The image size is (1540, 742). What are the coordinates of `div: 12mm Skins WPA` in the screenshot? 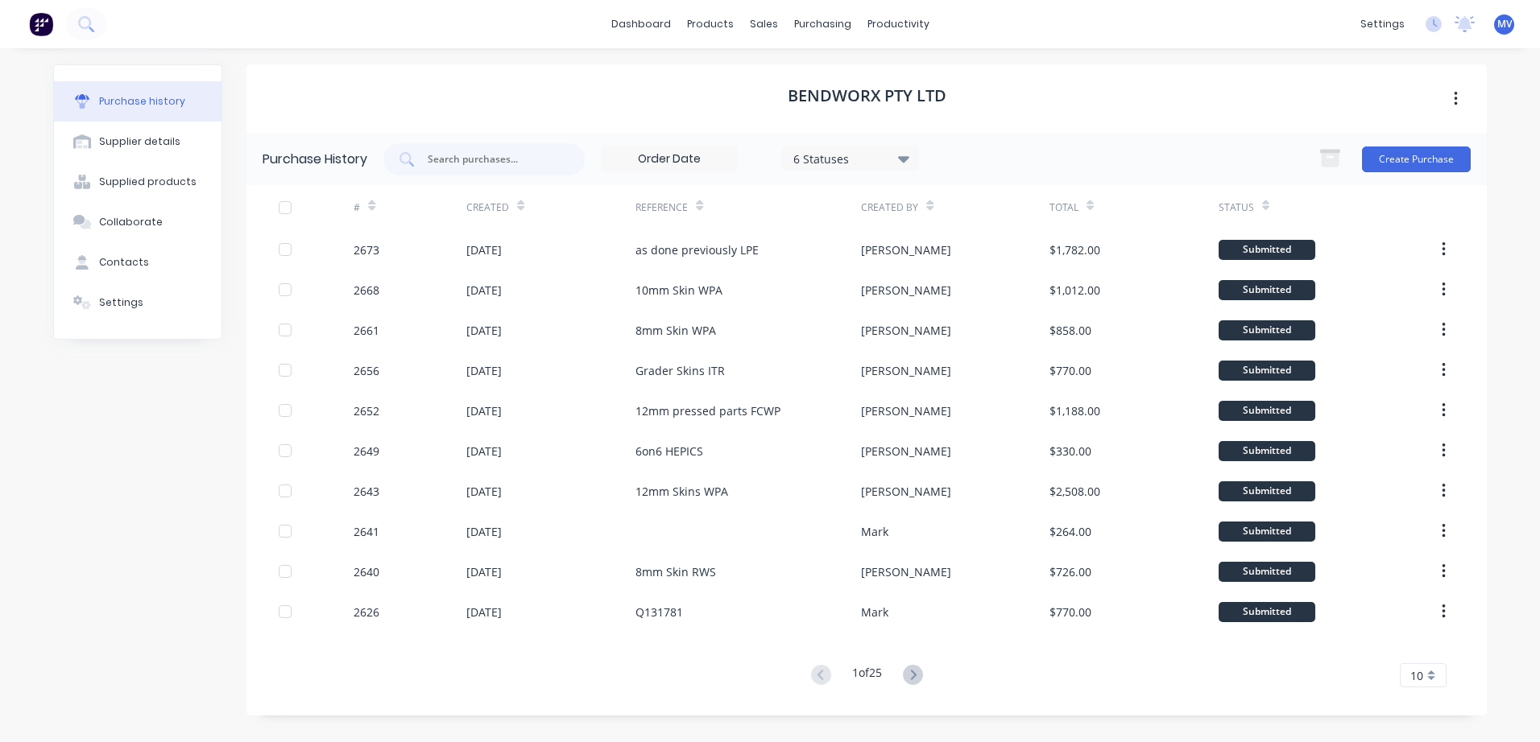 It's located at (681, 491).